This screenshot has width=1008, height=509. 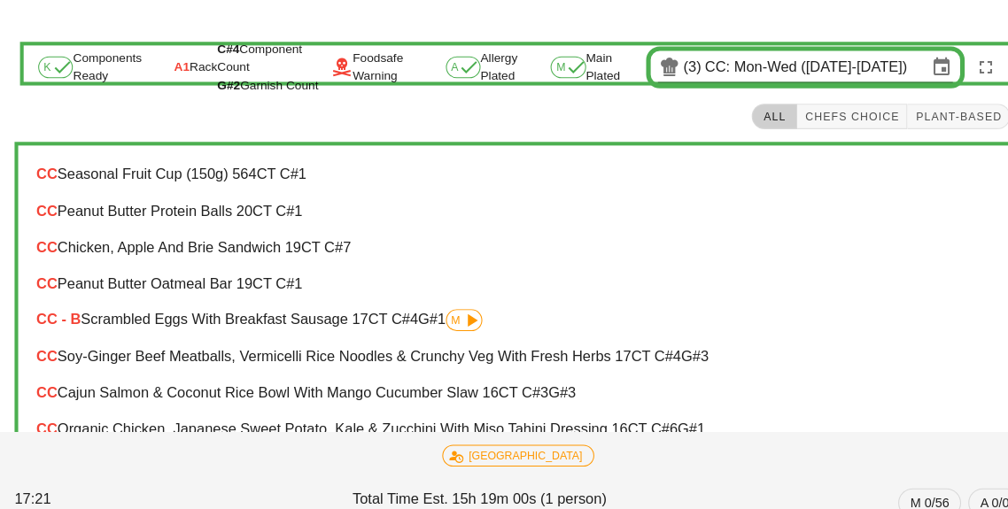 What do you see at coordinates (504, 241) in the screenshot?
I see `div: Chicken, Apple and Brie Sandwich 19 CT C#7` at bounding box center [504, 241].